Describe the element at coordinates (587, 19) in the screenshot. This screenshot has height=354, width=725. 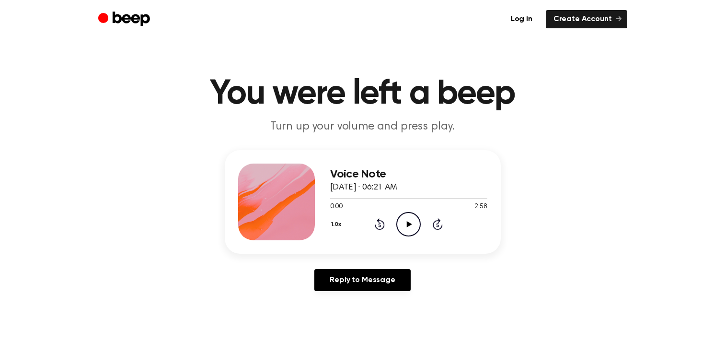
I see `a: Create Account` at that location.